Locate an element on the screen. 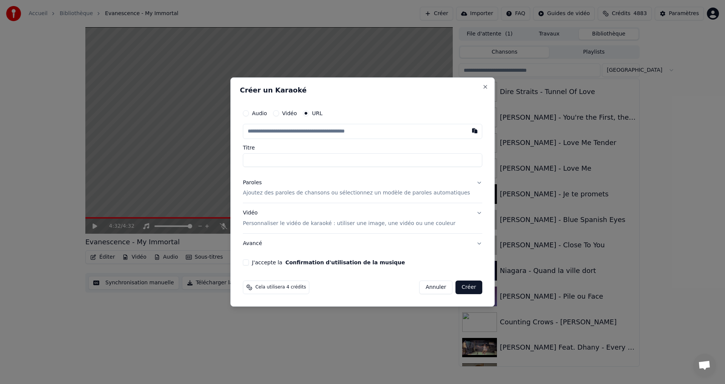 Image resolution: width=725 pixels, height=384 pixels. p: Ajoutez des paroles de chansons ou sélectionnez un modèle de paroles automatiques is located at coordinates (357, 193).